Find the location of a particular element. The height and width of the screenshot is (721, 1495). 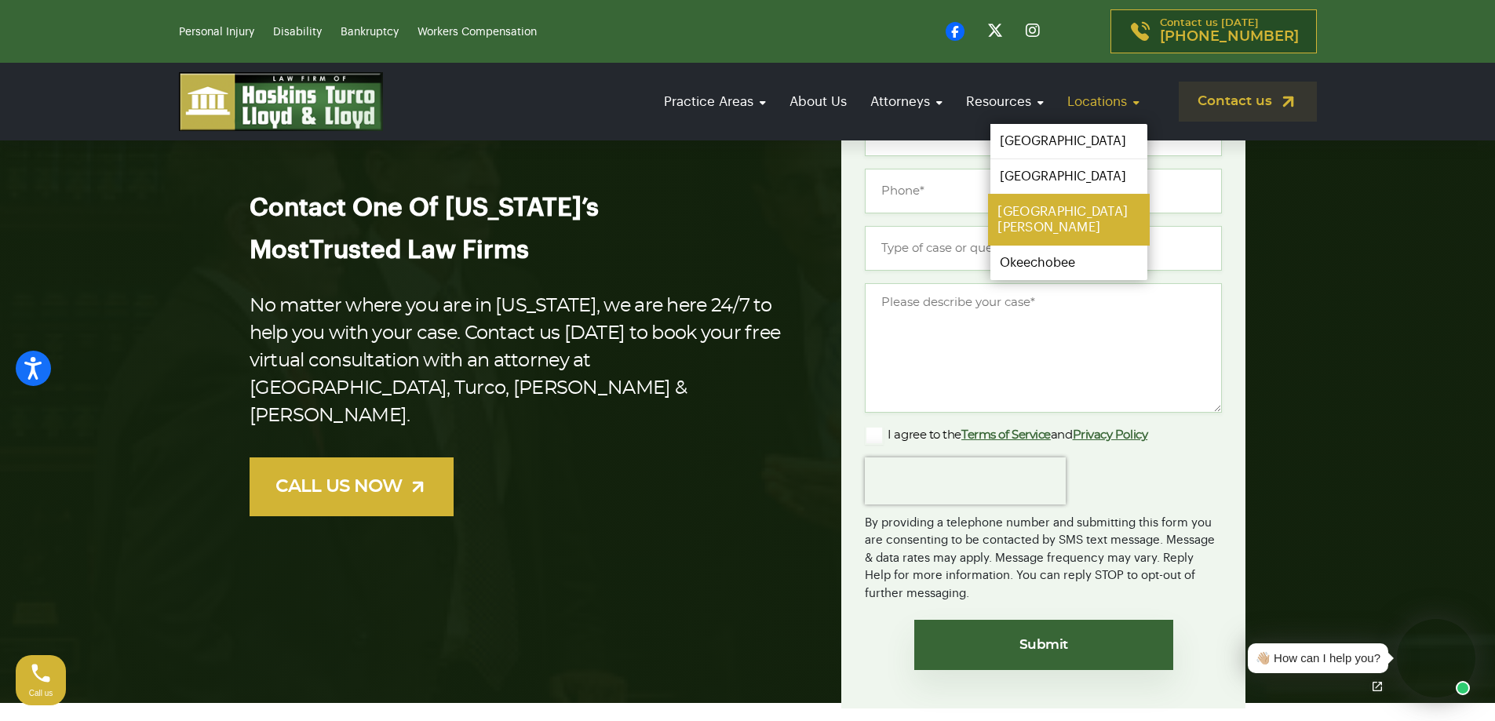

span: Trusted Law Firms is located at coordinates (419, 250).